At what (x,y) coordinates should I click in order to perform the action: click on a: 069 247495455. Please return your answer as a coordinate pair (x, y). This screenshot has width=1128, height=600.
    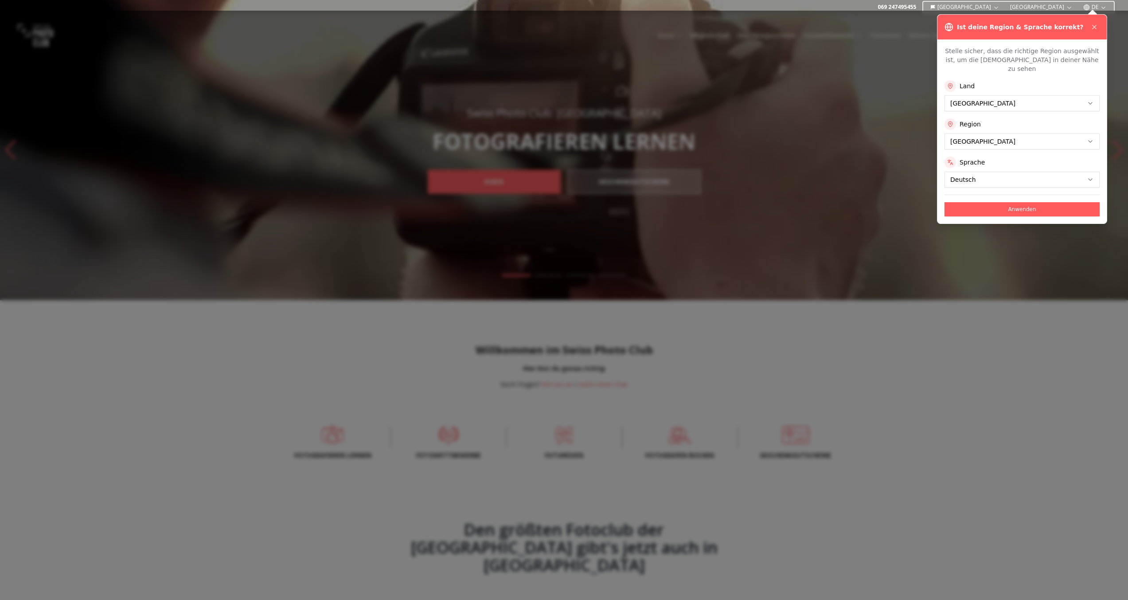
    Looking at the image, I should click on (897, 7).